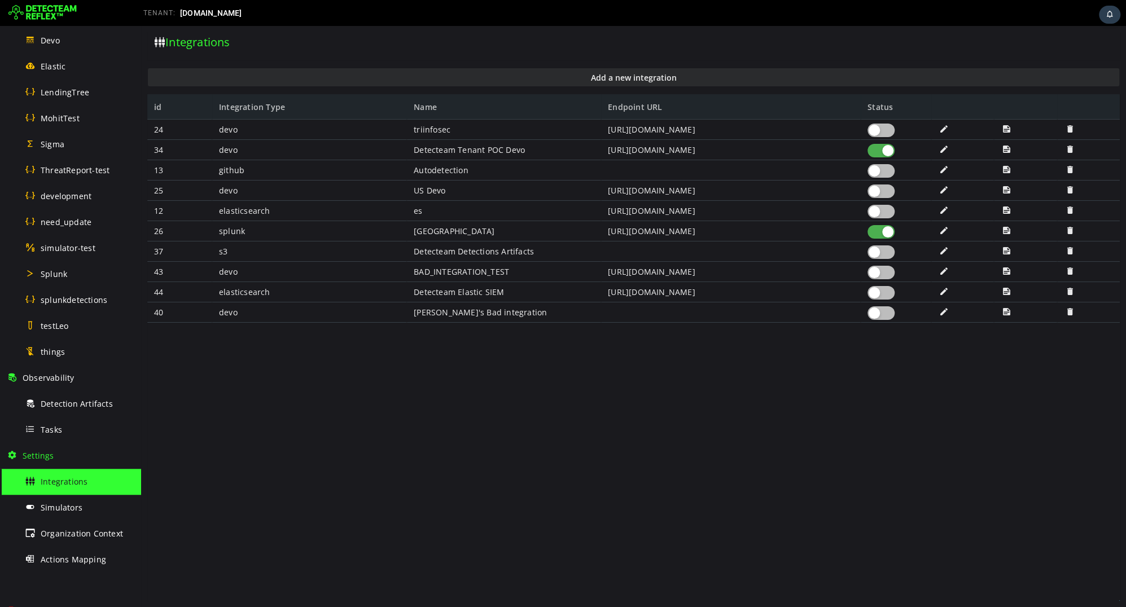 The width and height of the screenshot is (1126, 607). What do you see at coordinates (38, 266) in the screenshot?
I see `div: 44` at bounding box center [38, 266].